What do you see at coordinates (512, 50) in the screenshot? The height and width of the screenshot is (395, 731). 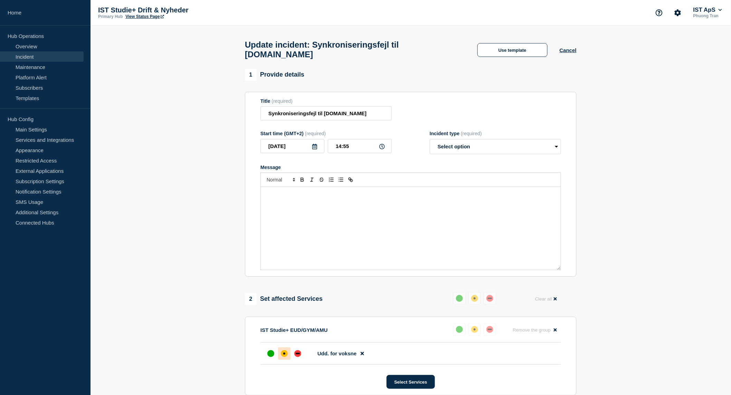 I see `button: Use template` at bounding box center [512, 50].